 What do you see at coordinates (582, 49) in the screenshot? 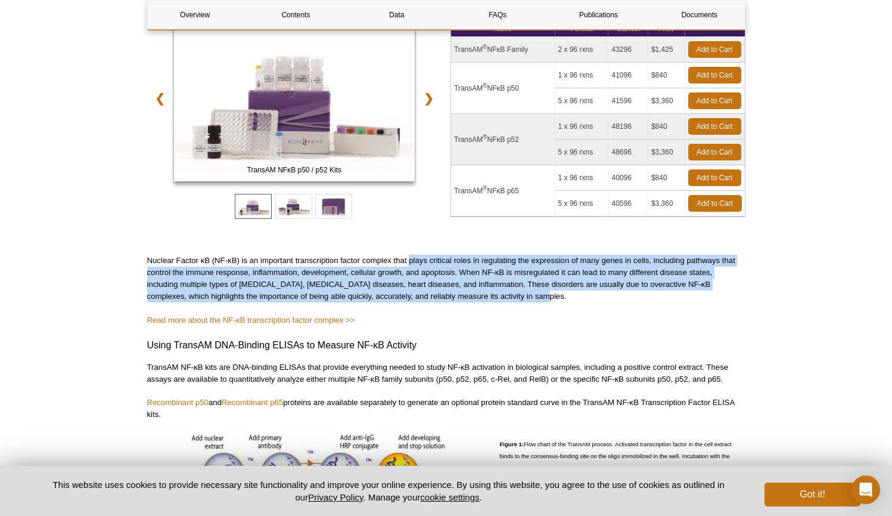
I see `td: 2 x 96 rxns` at bounding box center [582, 49].